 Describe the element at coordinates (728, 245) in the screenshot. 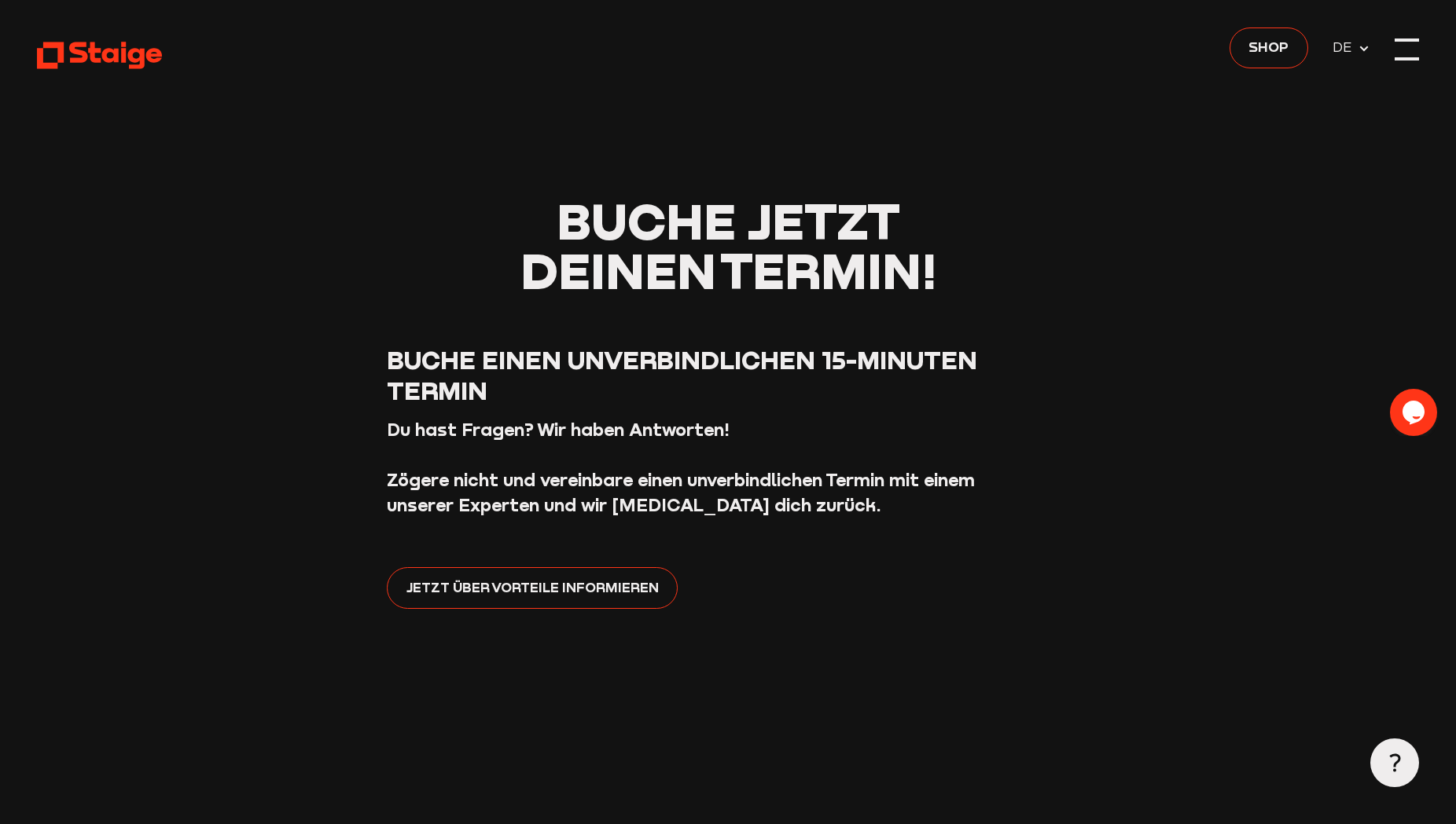

I see `span: Buche jetzt deinen Termin!` at that location.